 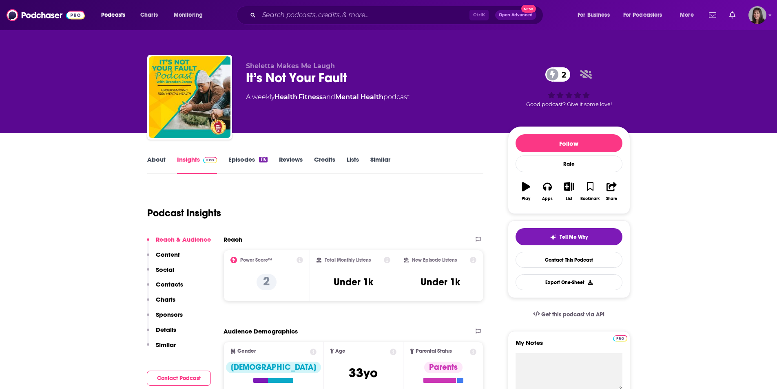 I want to click on div: 116, so click(x=263, y=159).